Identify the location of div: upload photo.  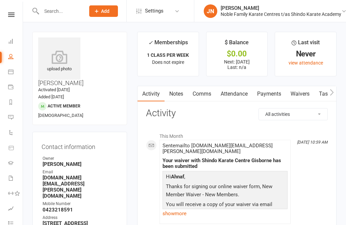
(59, 61).